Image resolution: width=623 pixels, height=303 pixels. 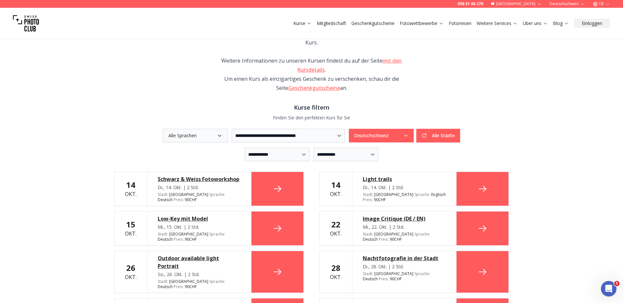 What do you see at coordinates (131, 224) in the screenshot?
I see `b: 15` at bounding box center [131, 224].